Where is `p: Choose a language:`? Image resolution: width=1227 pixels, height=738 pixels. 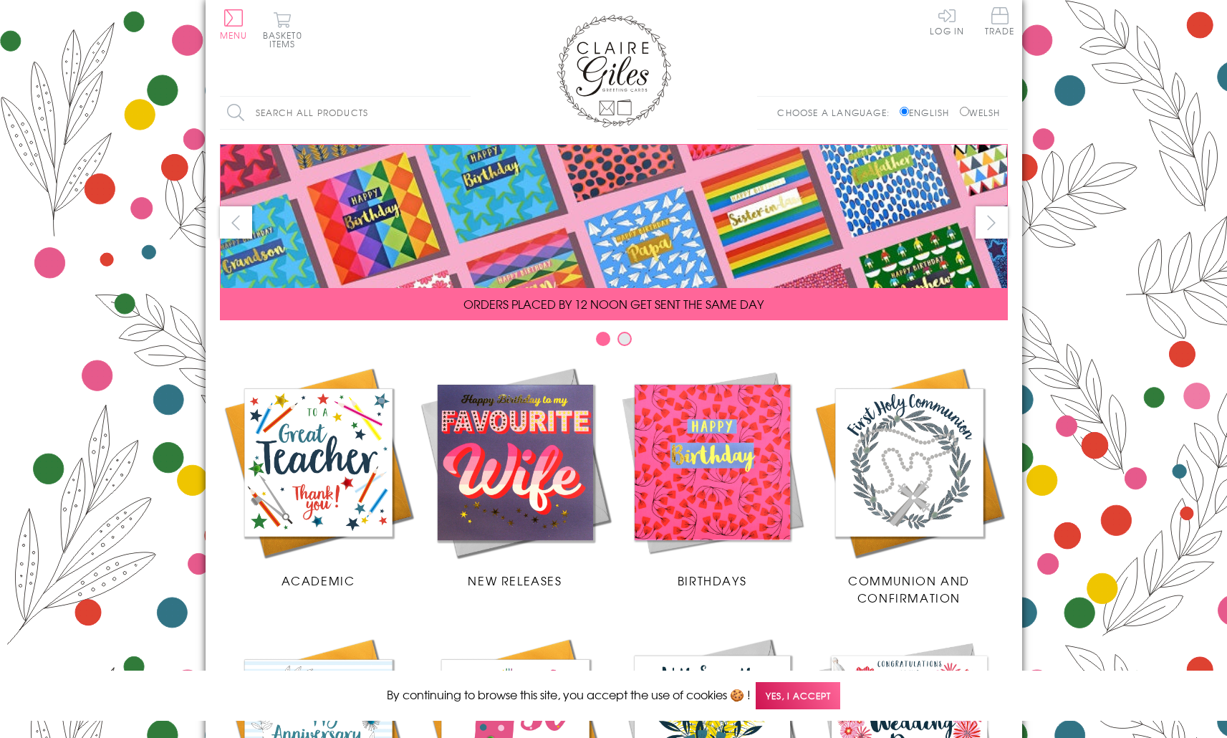
p: Choose a language: is located at coordinates (836, 112).